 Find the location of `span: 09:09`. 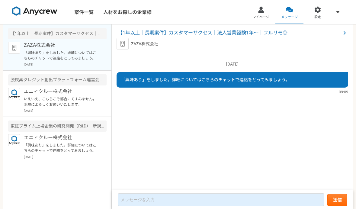

span: 09:09 is located at coordinates (344, 92).